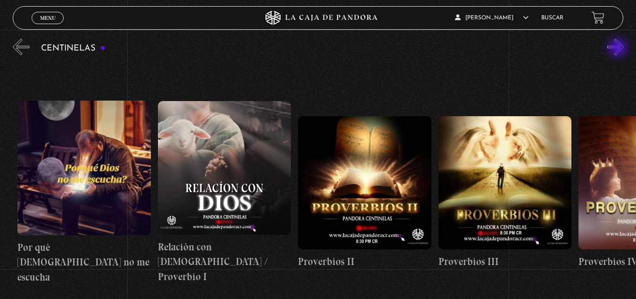 The width and height of the screenshot is (636, 299). Describe the element at coordinates (48, 26) in the screenshot. I see `span: Cerrar` at that location.